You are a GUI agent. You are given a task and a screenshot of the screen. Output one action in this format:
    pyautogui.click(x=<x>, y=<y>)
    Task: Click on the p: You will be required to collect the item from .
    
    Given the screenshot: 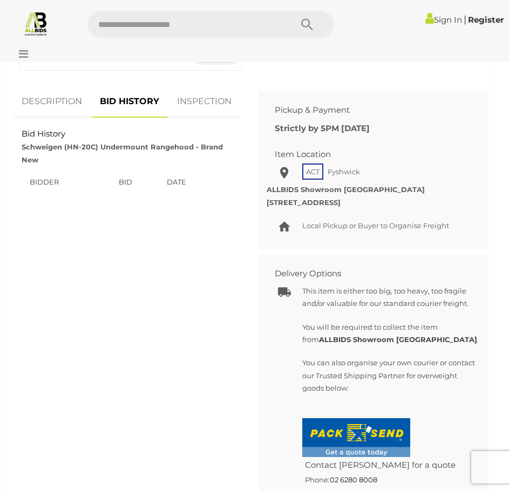 What is the action you would take?
    pyautogui.click(x=391, y=334)
    